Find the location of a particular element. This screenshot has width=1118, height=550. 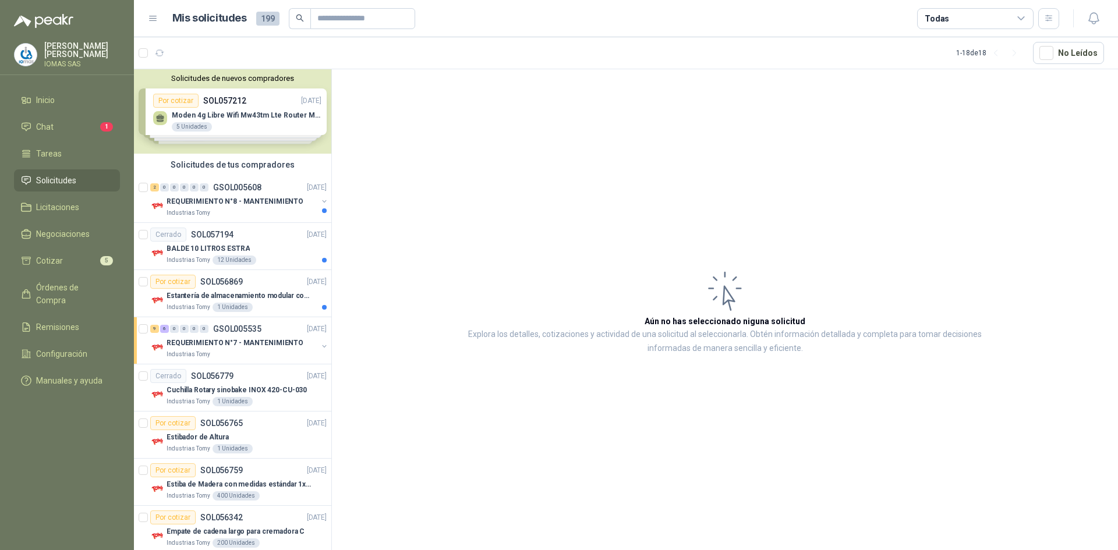

p: Estibador de Altura is located at coordinates (197, 437).